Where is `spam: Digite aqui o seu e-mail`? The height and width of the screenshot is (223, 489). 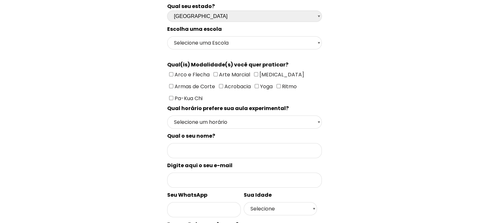 spam: Digite aqui o seu e-mail is located at coordinates (199, 165).